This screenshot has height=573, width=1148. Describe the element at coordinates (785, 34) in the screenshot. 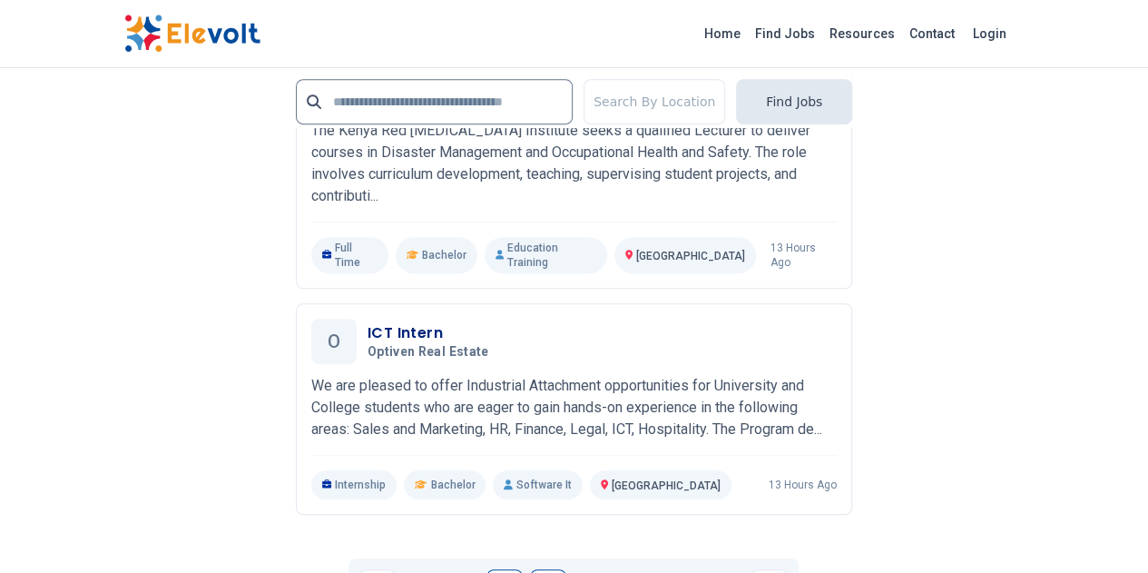

I see `a: Find Jobs` at that location.